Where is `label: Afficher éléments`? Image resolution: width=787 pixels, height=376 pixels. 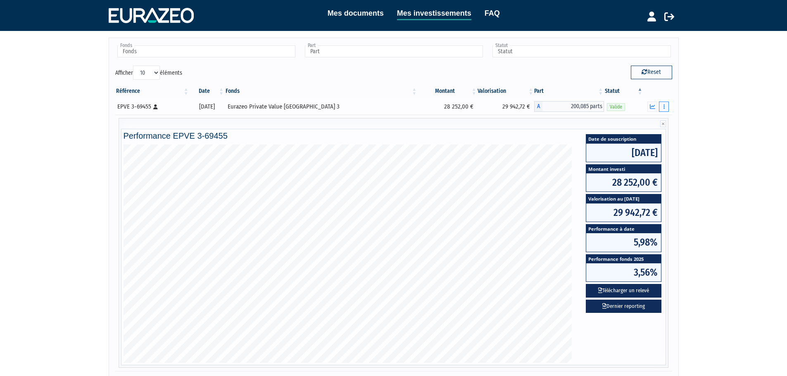 label: Afficher éléments is located at coordinates (149, 73).